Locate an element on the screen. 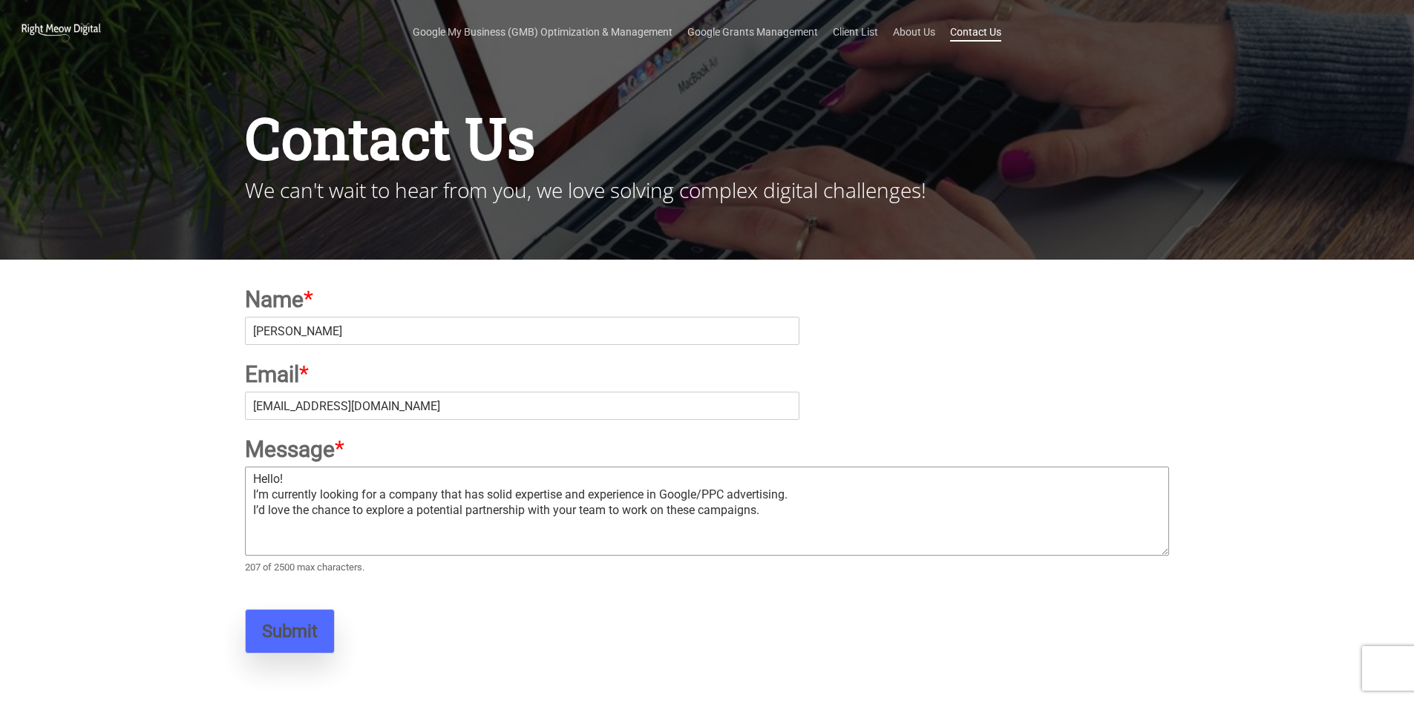 The height and width of the screenshot is (701, 1414). span: We can't wait to hear from you, we love solving complex digital challenges! is located at coordinates (586, 190).